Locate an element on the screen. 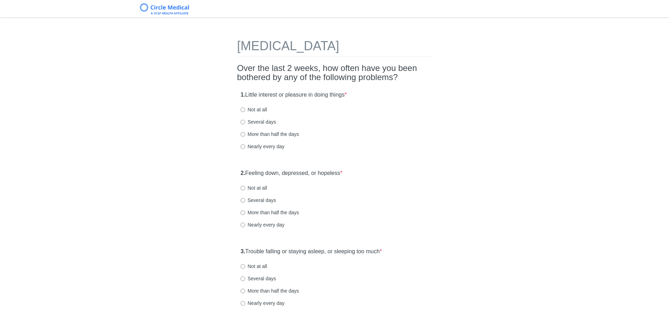 Image resolution: width=669 pixels, height=320 pixels. h2: Over the last 2 weeks, how often have you been bothered by any of the following problems? is located at coordinates (334, 73).